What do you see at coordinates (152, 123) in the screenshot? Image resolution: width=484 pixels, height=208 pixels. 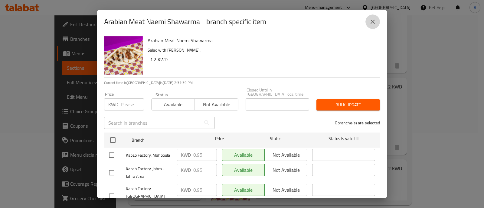 I see `input: Search in branches` at bounding box center [152, 123].